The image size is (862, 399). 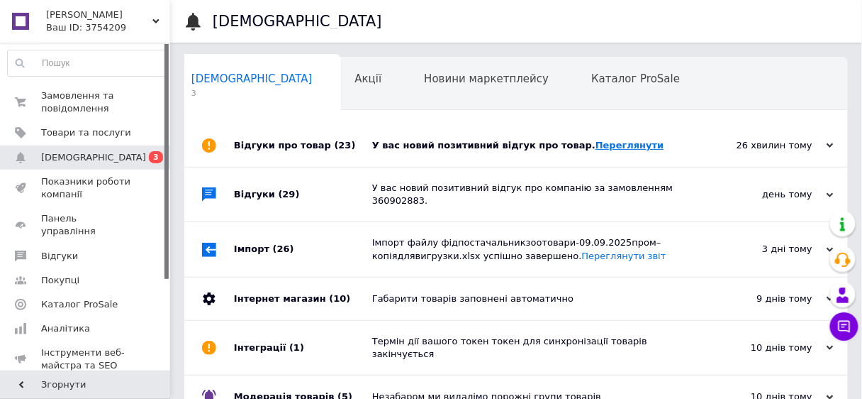 What do you see at coordinates (763, 299) in the screenshot?
I see `div: 9 днів тому` at bounding box center [763, 299].